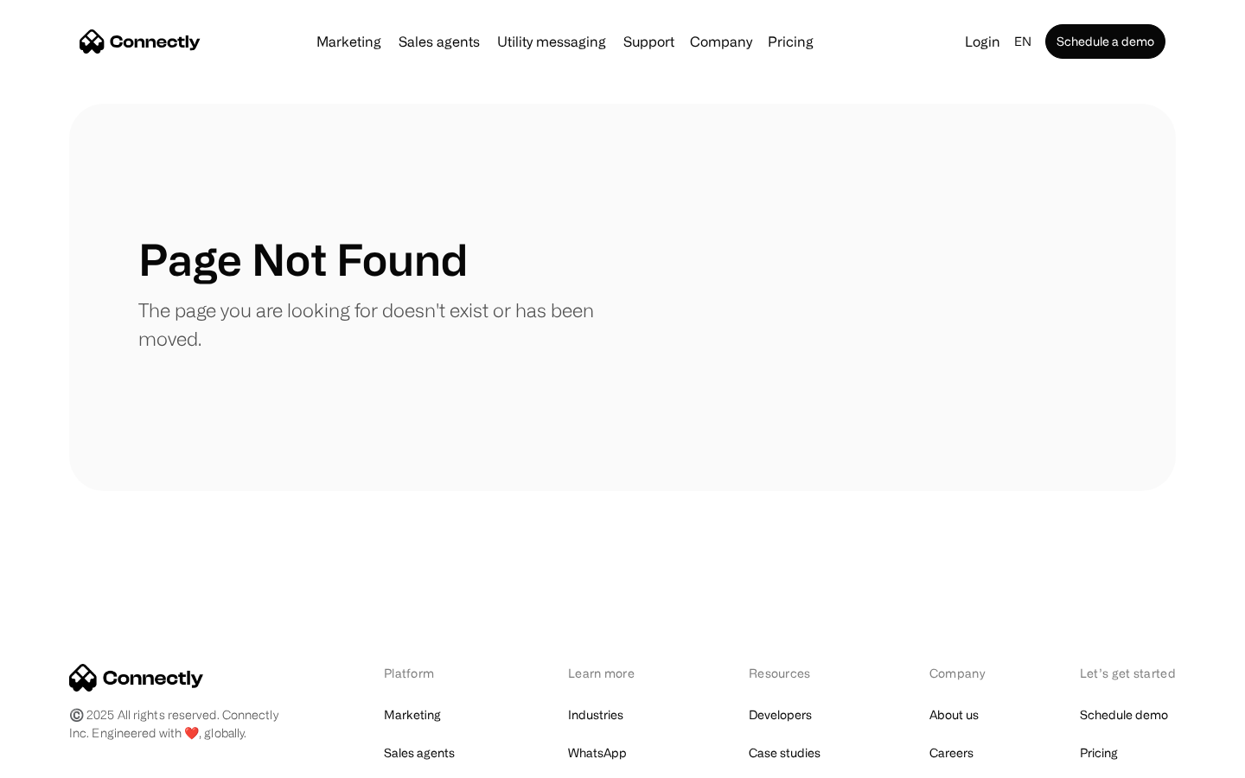 This screenshot has height=778, width=1245. Describe the element at coordinates (303, 259) in the screenshot. I see `h1: Page Not Found` at that location.